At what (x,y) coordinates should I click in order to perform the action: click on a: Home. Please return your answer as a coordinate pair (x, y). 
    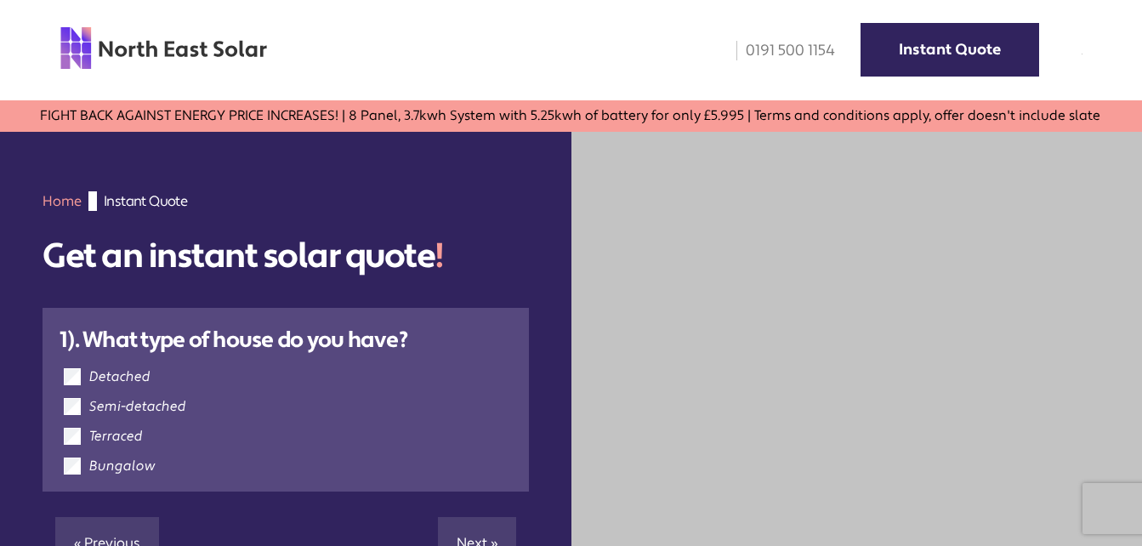
    Looking at the image, I should click on (62, 201).